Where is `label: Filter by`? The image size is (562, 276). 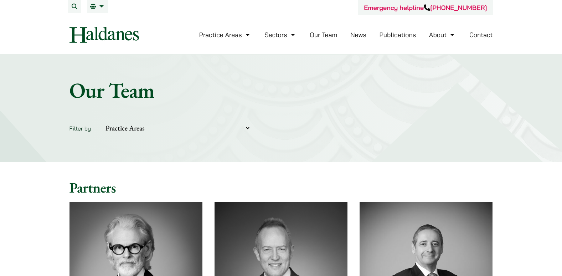 label: Filter by is located at coordinates (80, 128).